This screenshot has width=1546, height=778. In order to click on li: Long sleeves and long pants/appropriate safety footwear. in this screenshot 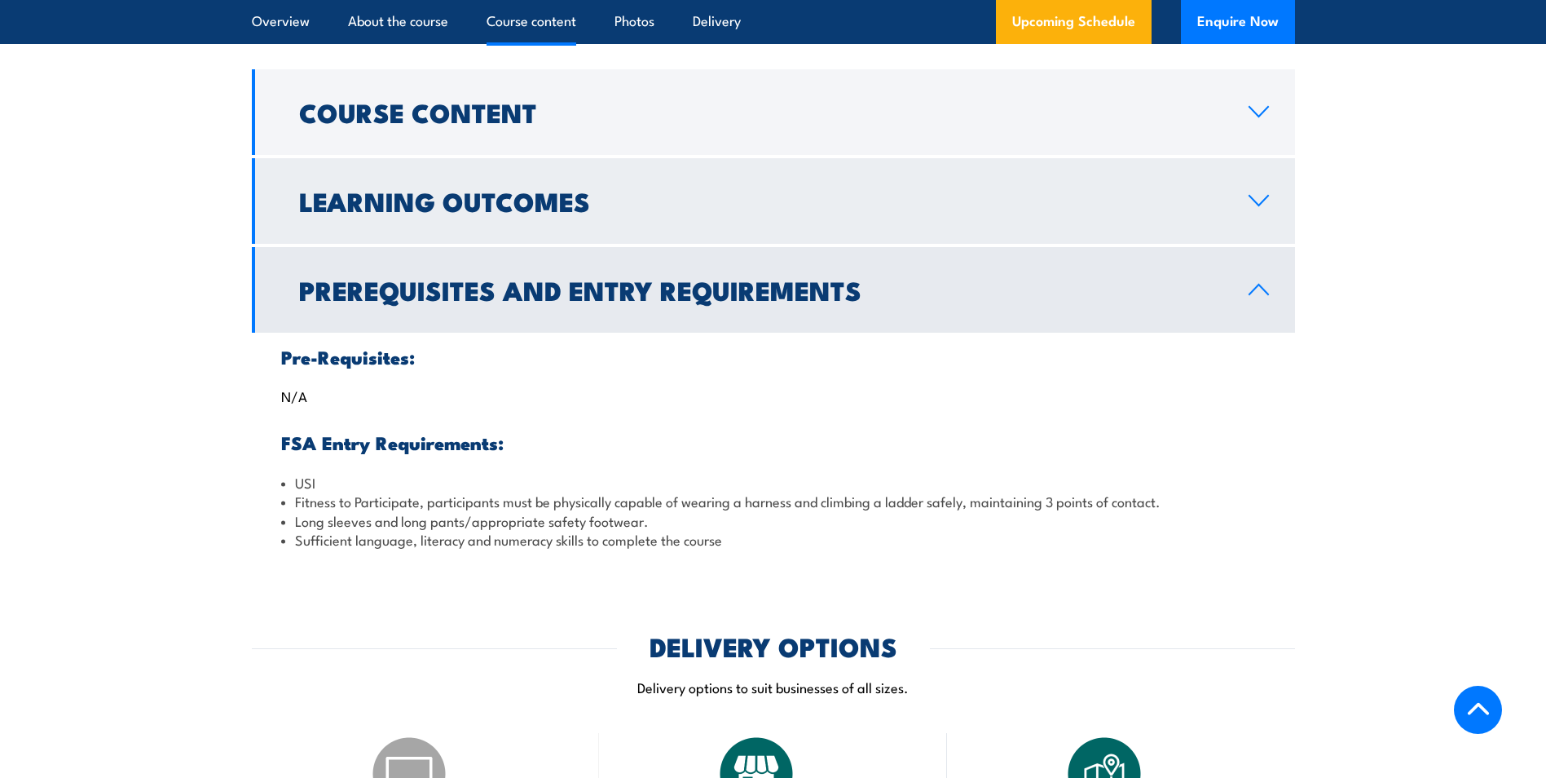, I will do `click(774, 520)`.